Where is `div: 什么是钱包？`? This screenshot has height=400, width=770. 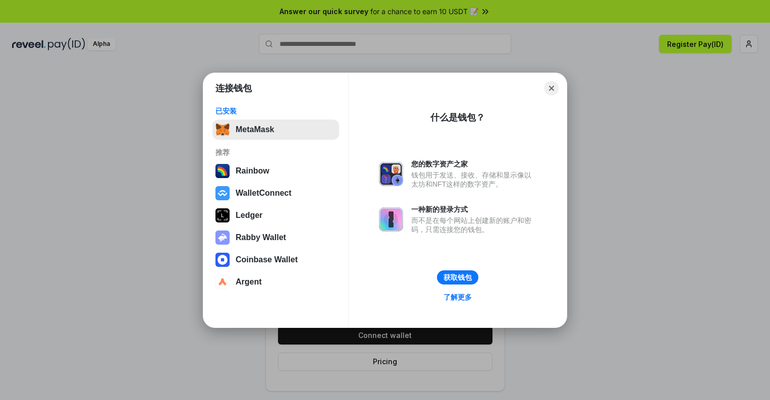 div: 什么是钱包？ is located at coordinates (458, 118).